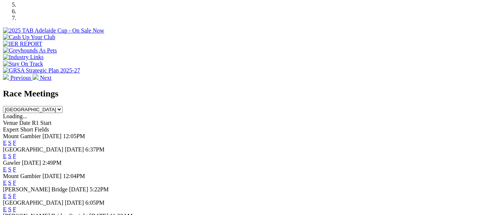  Describe the element at coordinates (41, 129) in the screenshot. I see `span: Fields` at that location.